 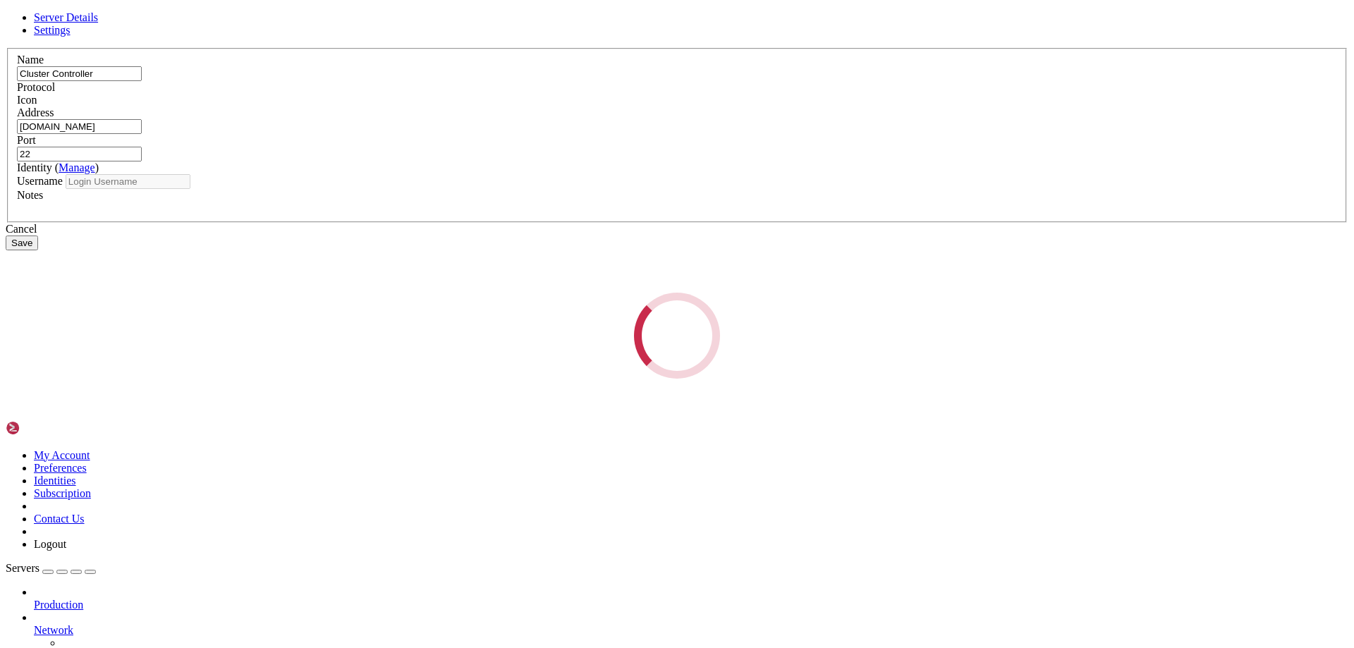 I want to click on span: Server Details, so click(x=66, y=17).